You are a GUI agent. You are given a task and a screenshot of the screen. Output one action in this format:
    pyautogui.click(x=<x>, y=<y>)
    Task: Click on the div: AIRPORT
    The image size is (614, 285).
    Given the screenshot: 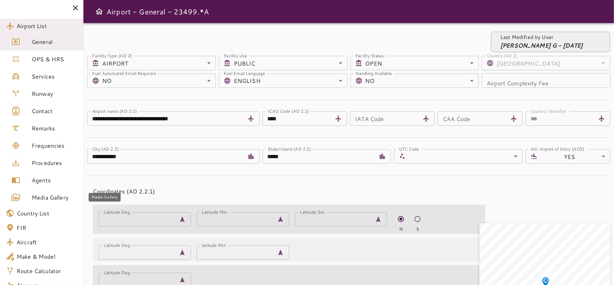 What is the action you would take?
    pyautogui.click(x=159, y=63)
    